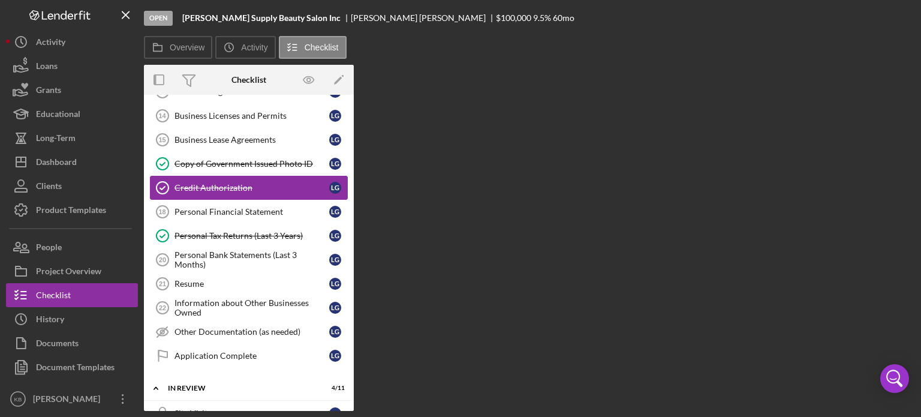  What do you see at coordinates (68, 272) in the screenshot?
I see `div: Project Overview` at bounding box center [68, 272].